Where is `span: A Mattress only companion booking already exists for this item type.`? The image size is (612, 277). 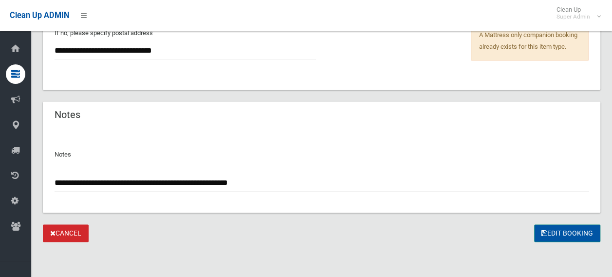
span: A Mattress only companion booking already exists for this item type. is located at coordinates (530, 41).